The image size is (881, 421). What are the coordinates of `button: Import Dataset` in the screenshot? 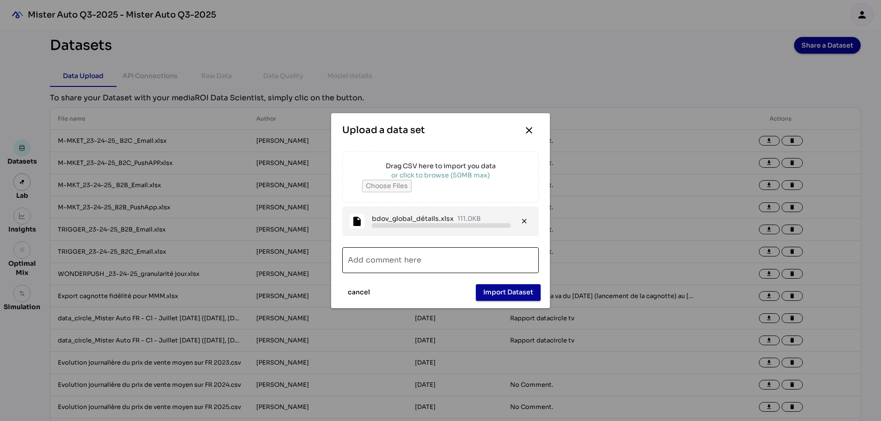 It's located at (508, 293).